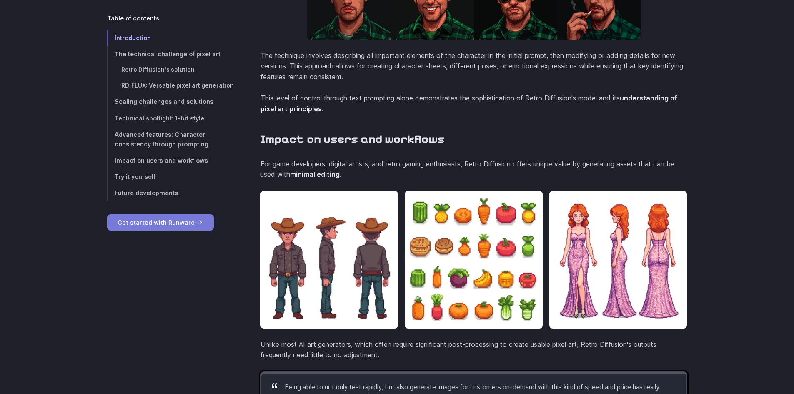 The width and height of the screenshot is (794, 394). Describe the element at coordinates (170, 86) in the screenshot. I see `a: RD_FLUX: Versatile pixel art generation` at that location.